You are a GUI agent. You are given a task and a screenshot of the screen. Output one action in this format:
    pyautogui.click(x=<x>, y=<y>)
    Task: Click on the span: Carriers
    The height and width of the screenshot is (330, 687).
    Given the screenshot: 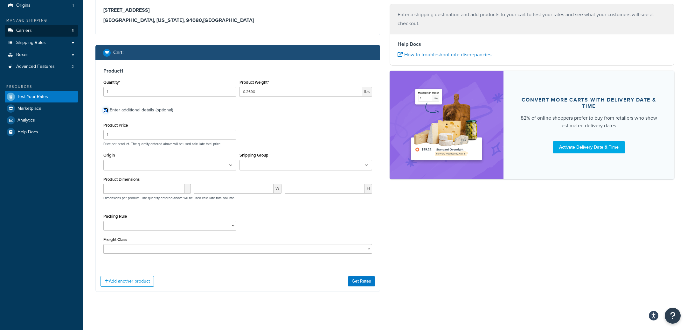 What is the action you would take?
    pyautogui.click(x=24, y=31)
    